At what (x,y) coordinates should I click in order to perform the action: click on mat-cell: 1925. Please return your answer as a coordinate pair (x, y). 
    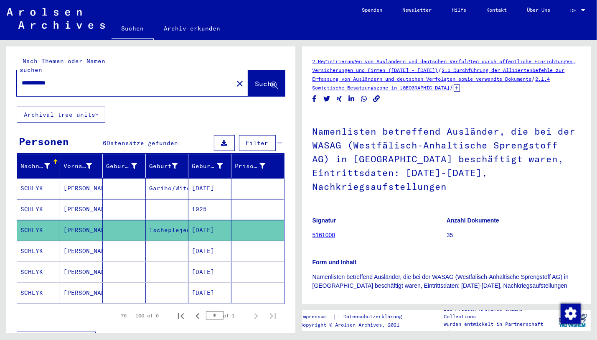
    Looking at the image, I should click on (210, 209).